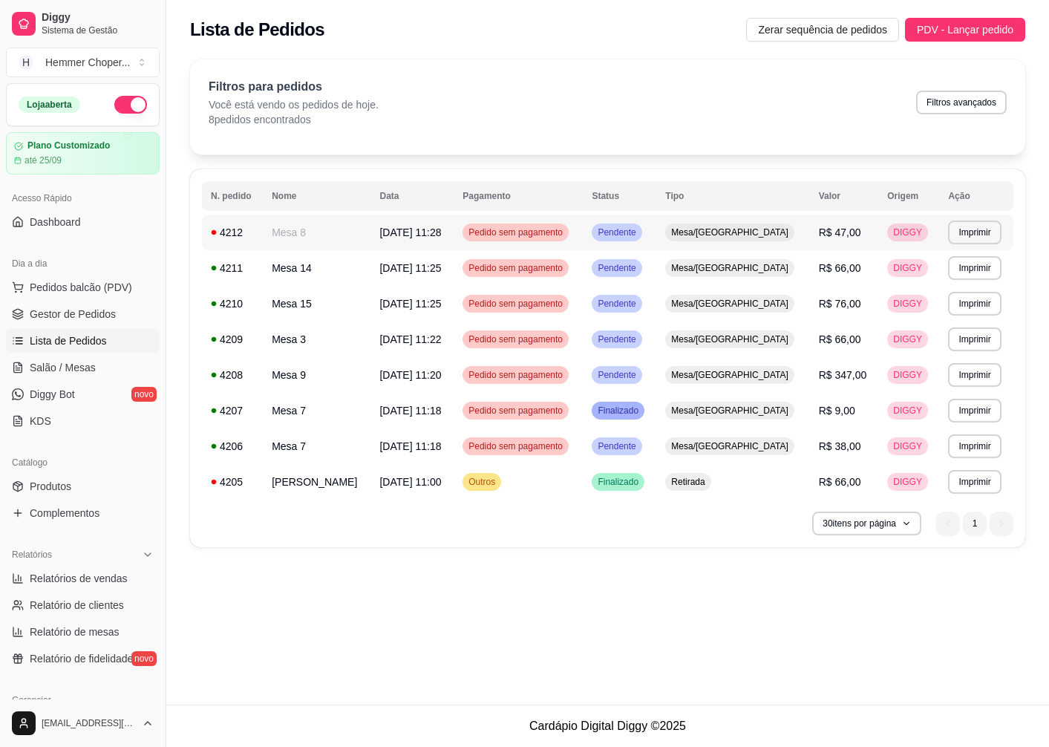 The image size is (1049, 747). Describe the element at coordinates (76, 605) in the screenshot. I see `span: Relatório de clientes` at that location.